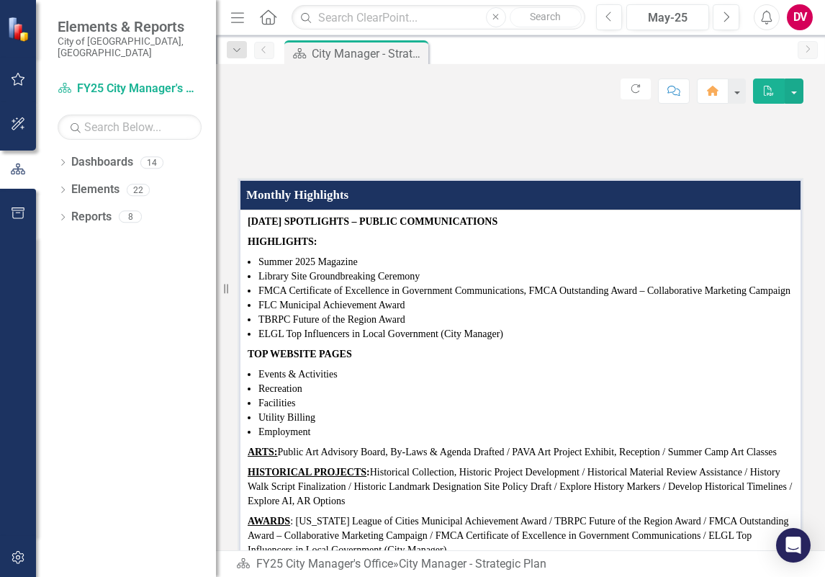 Image resolution: width=825 pixels, height=577 pixels. What do you see at coordinates (138, 189) in the screenshot?
I see `div: 22` at bounding box center [138, 189].